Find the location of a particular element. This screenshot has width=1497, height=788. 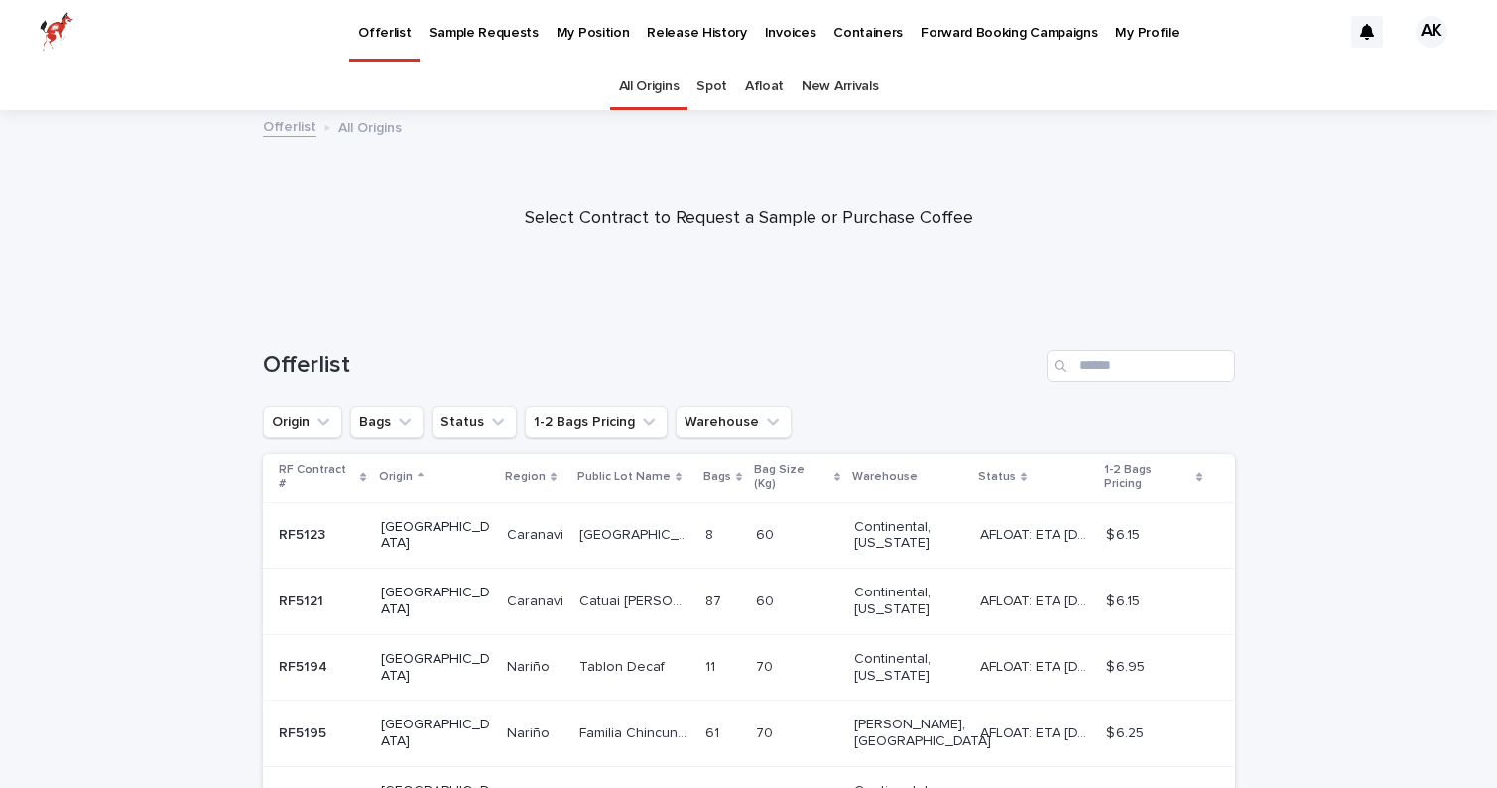

p: Warehouse is located at coordinates (885, 477).